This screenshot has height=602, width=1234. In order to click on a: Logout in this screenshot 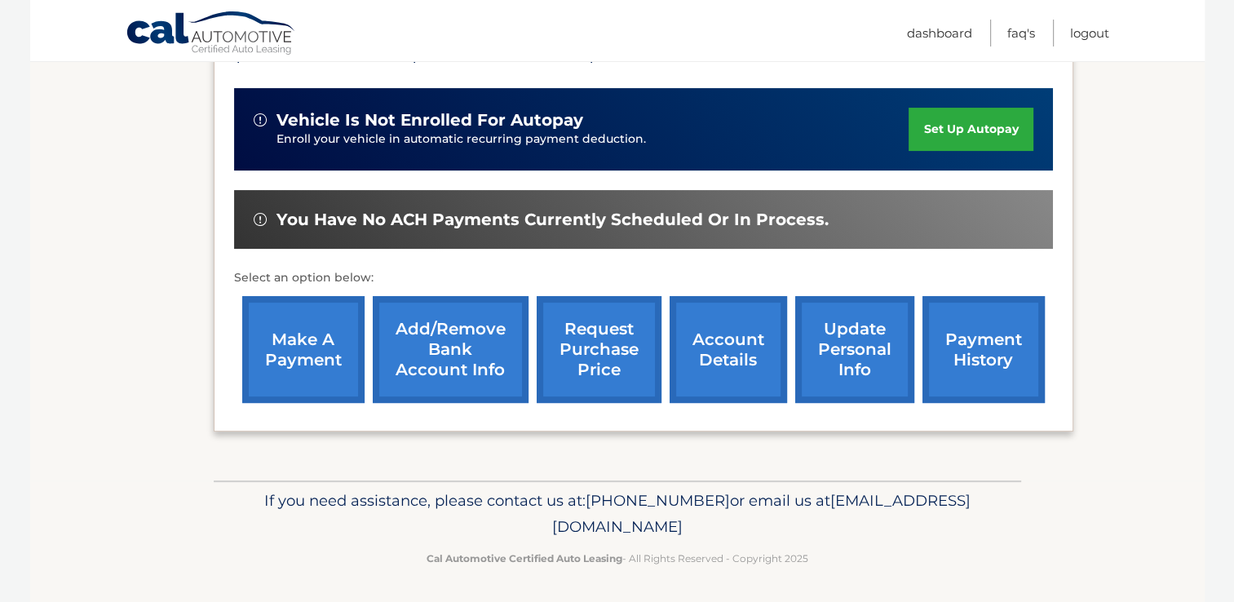, I will do `click(1090, 33)`.